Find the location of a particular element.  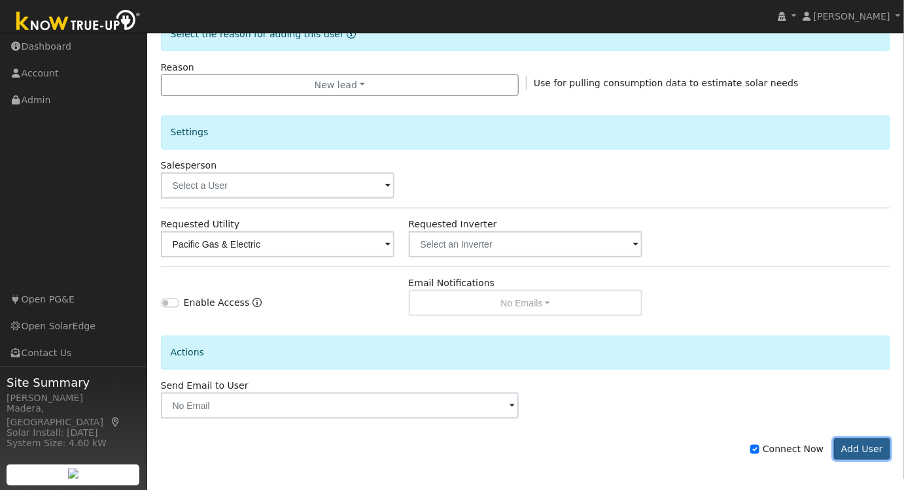

img: retrieve is located at coordinates (73, 474).